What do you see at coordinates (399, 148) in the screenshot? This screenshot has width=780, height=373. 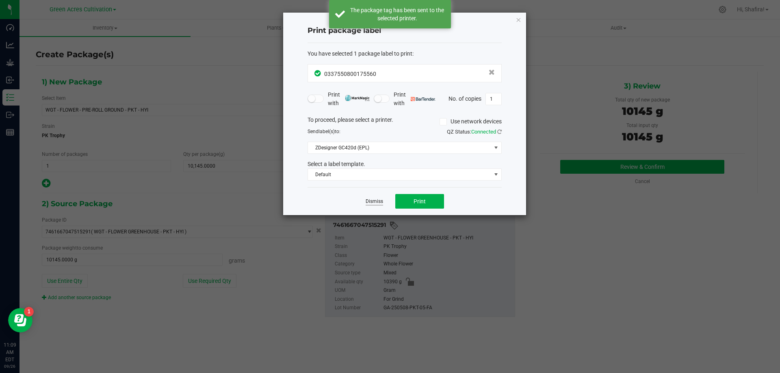 I see `span: ZDesigner GC420d (EPL)` at bounding box center [399, 148].